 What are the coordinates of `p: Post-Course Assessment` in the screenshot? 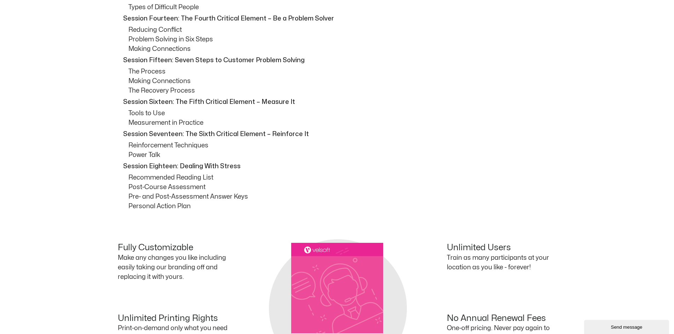 It's located at (343, 187).